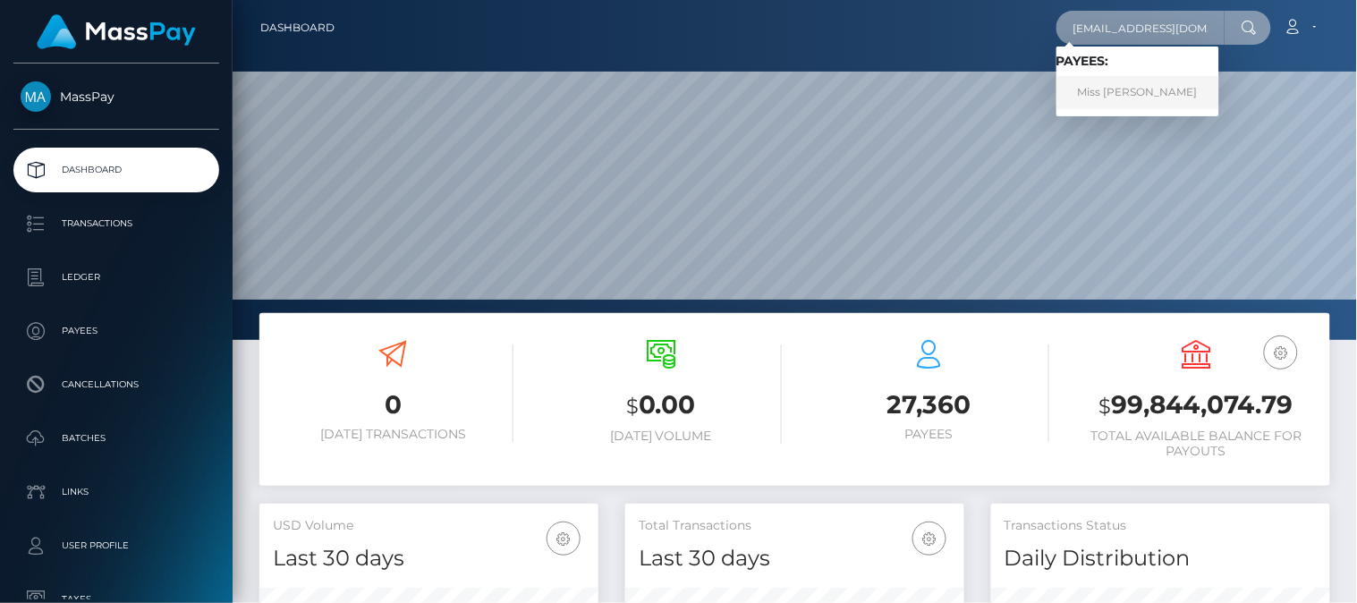 This screenshot has width=1357, height=603. What do you see at coordinates (116, 224) in the screenshot?
I see `p: Transactions` at bounding box center [116, 224].